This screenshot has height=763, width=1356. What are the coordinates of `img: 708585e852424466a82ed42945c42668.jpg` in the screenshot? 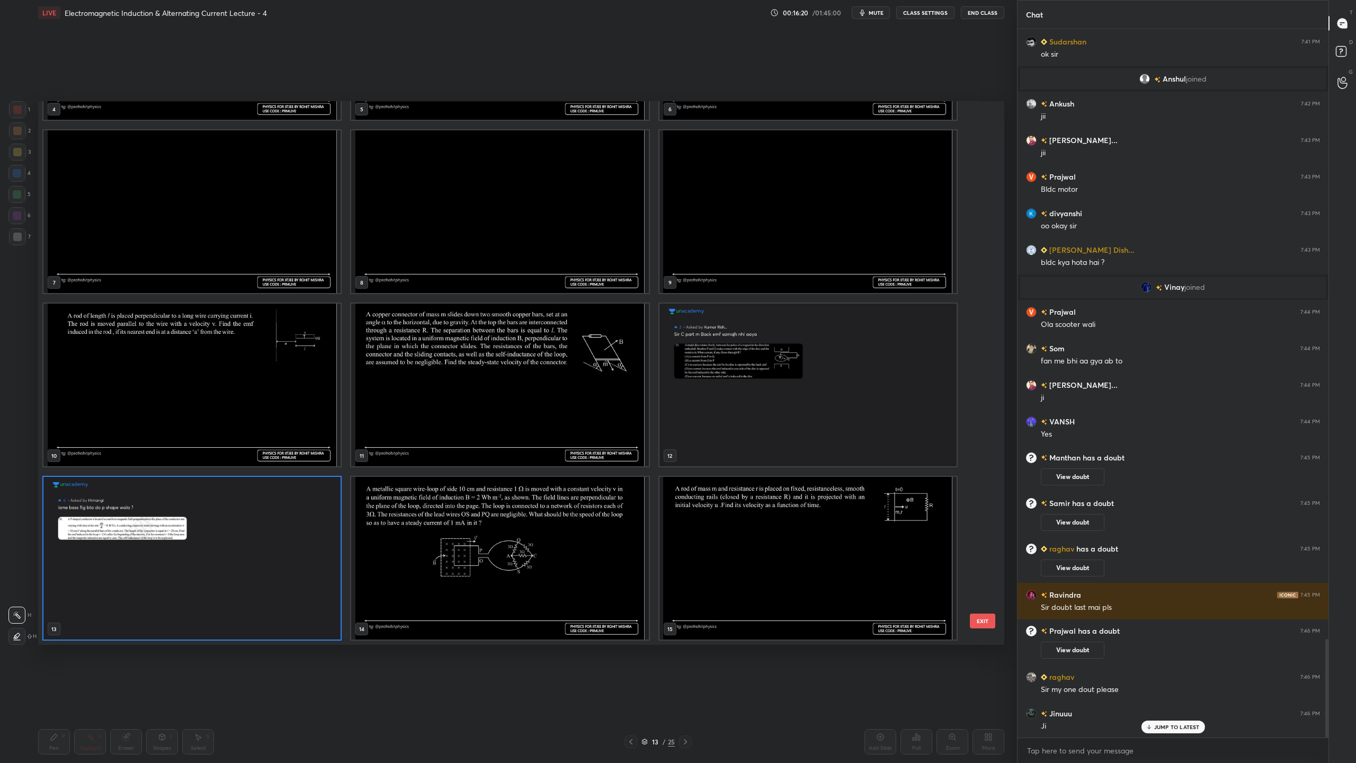 It's located at (1031, 595).